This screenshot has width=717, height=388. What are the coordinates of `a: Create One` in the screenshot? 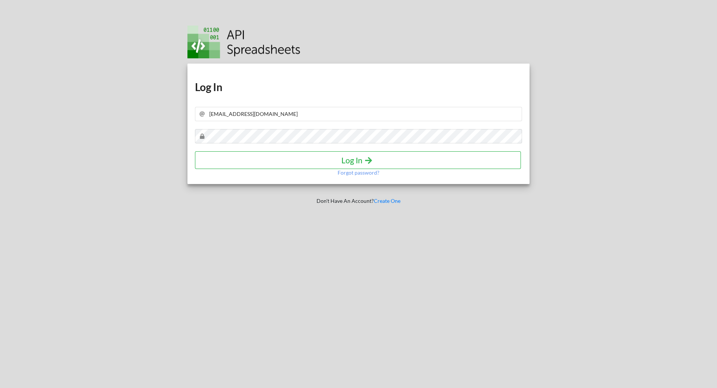 It's located at (387, 201).